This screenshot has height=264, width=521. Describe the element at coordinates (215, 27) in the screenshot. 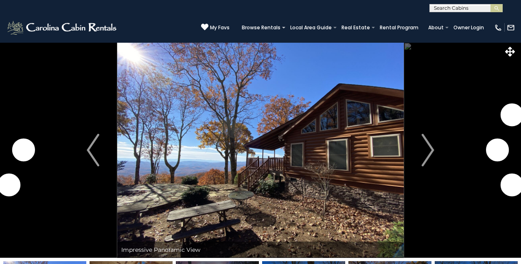

I see `a: My Favs` at that location.